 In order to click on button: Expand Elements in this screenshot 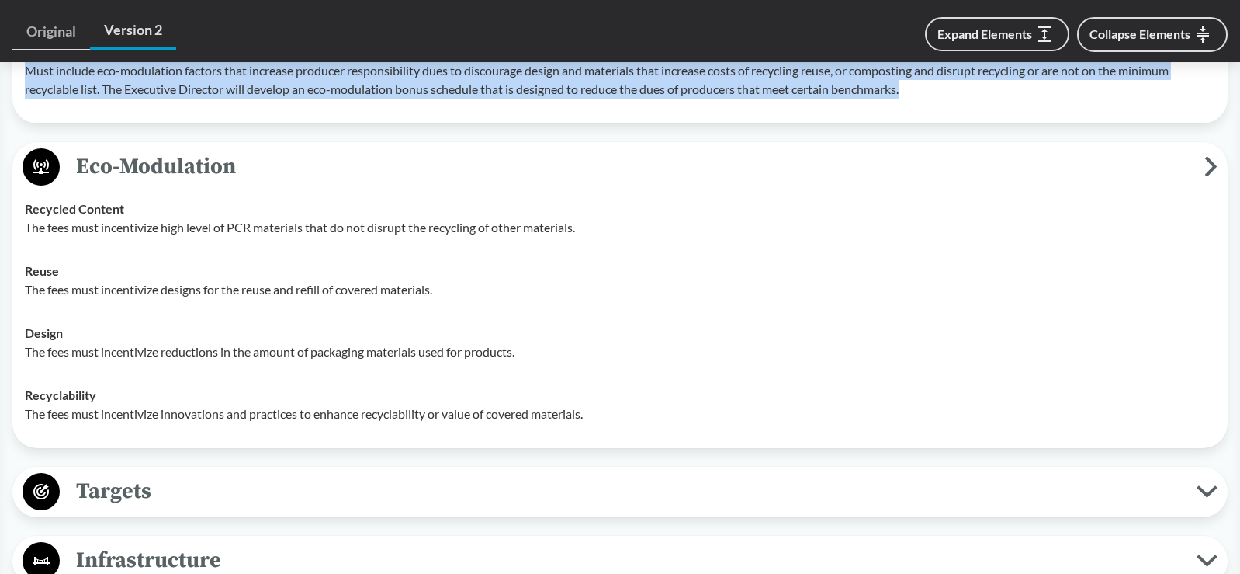, I will do `click(998, 34)`.